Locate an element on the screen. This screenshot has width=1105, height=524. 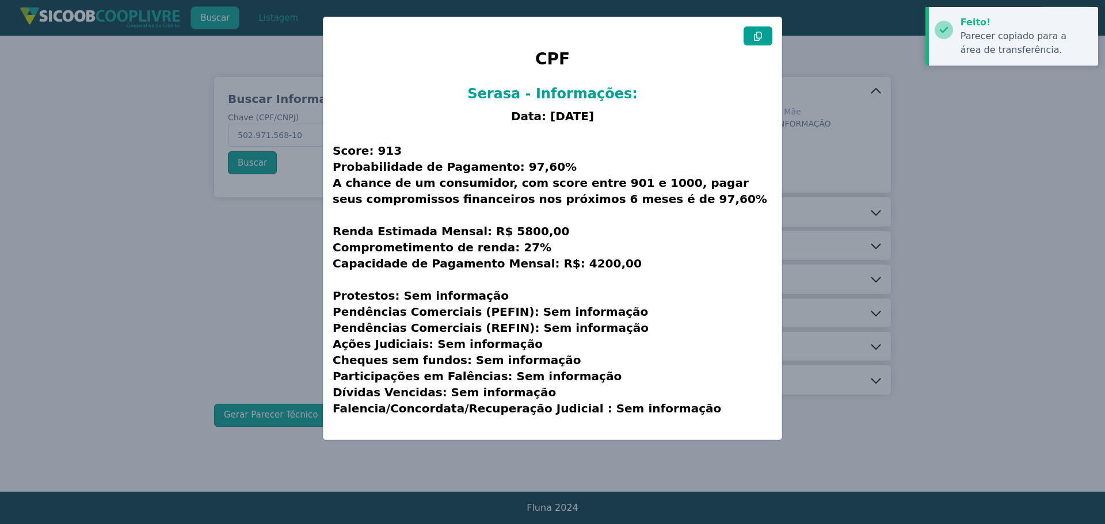
h3: Score: 913 Probabilidade de Pagamento: 97,60% A chance de um consumidor, com score entre 901 e 10... is located at coordinates (552, 280).